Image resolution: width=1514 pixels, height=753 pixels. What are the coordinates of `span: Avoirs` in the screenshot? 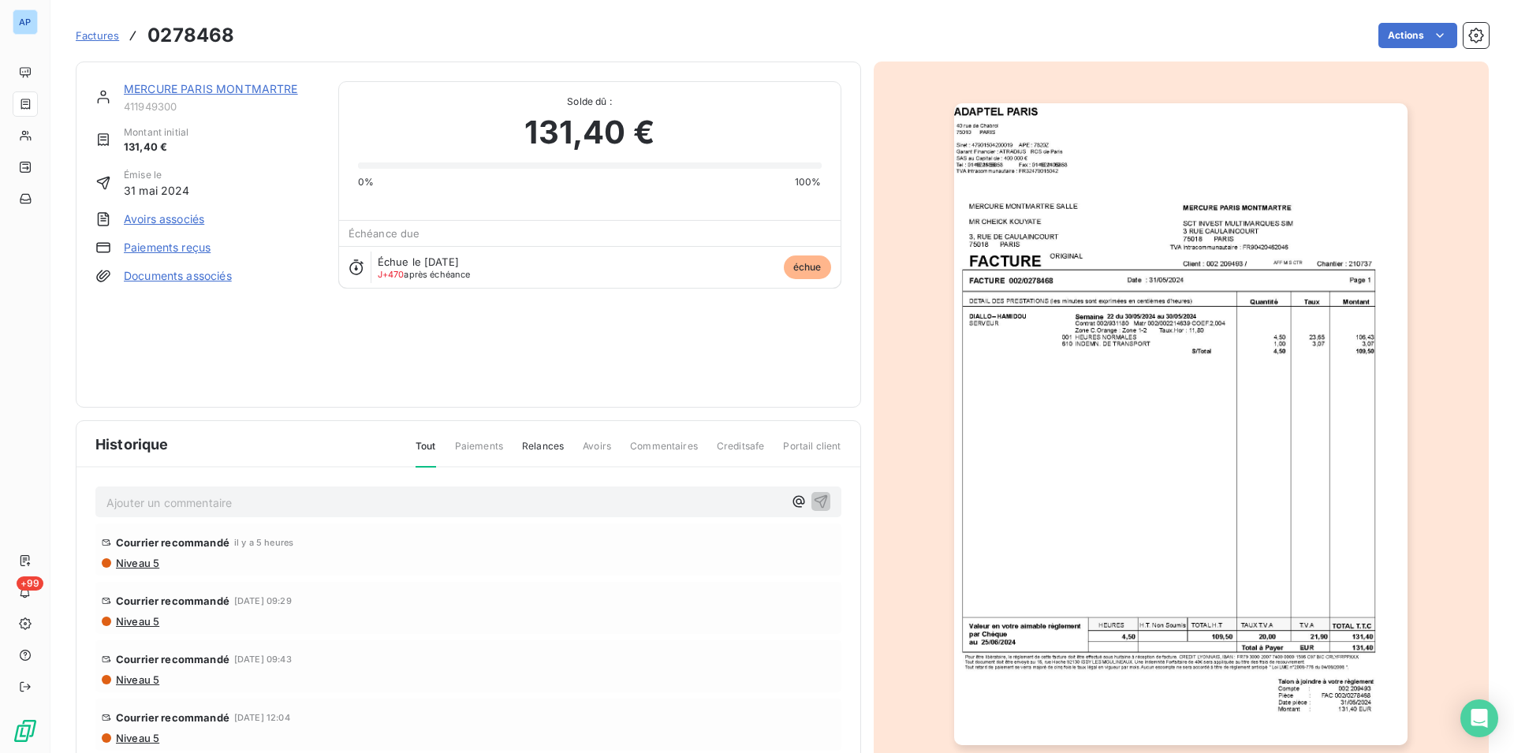 It's located at (597, 453).